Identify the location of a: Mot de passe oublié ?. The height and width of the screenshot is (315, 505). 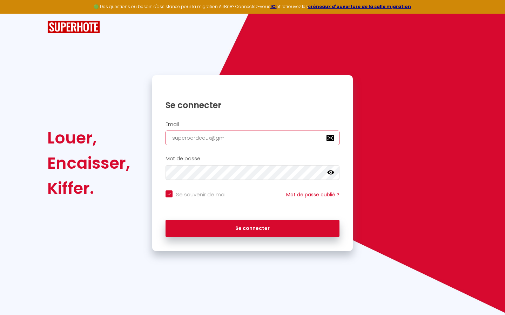
(313, 195).